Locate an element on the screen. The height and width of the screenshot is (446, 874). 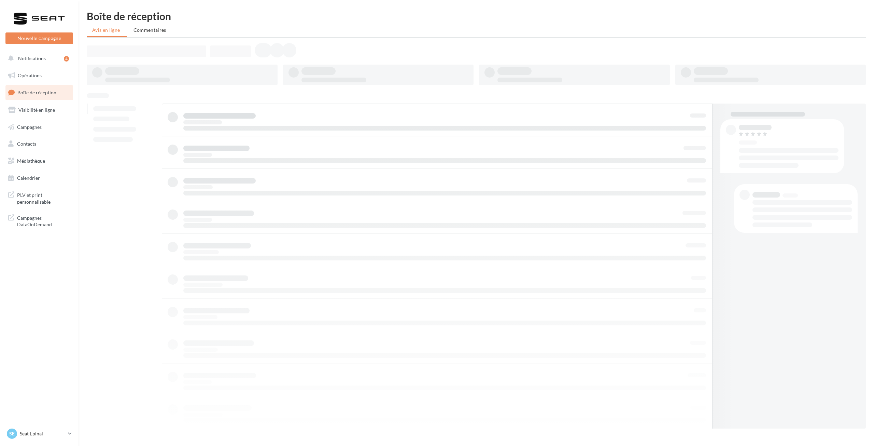
a: Campagnes DataOnDemand is located at coordinates (39, 220).